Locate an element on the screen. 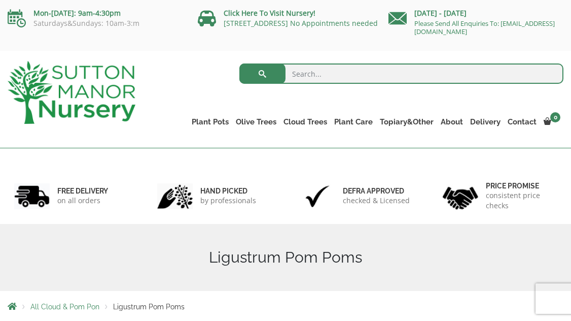 Image resolution: width=571 pixels, height=321 pixels. a: Cloud Trees is located at coordinates (305, 122).